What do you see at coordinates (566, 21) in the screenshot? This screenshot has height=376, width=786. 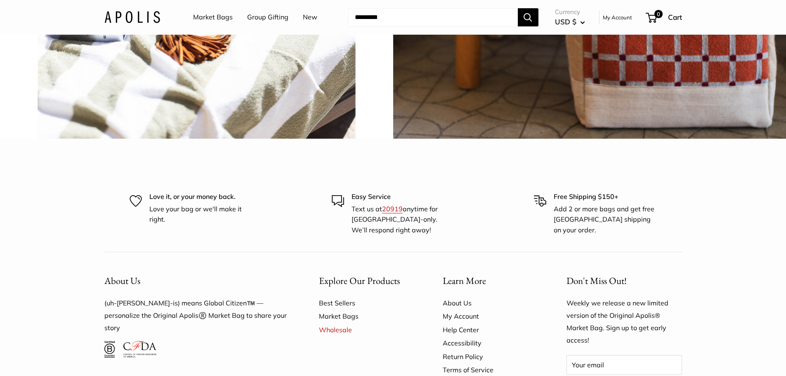 I see `span: USD $` at bounding box center [566, 21].